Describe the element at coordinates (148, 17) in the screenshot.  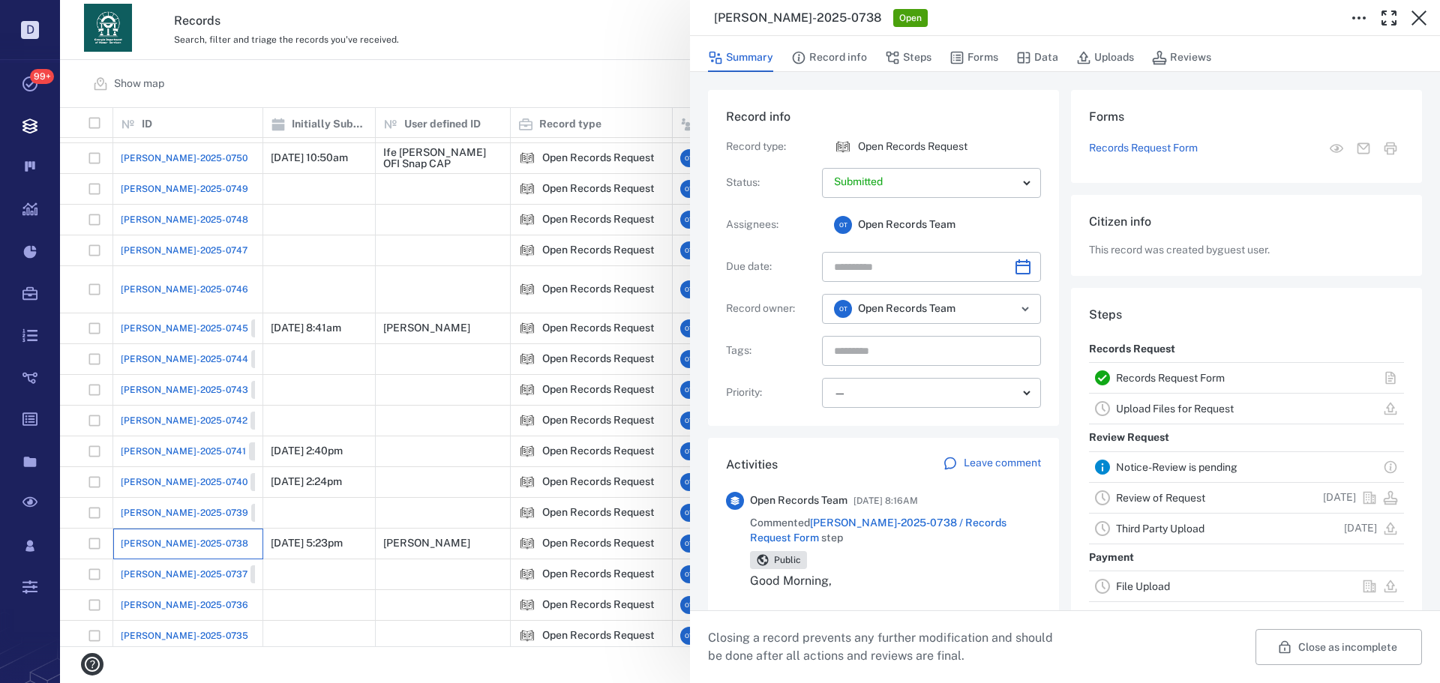
I see `span: Help` at that location.